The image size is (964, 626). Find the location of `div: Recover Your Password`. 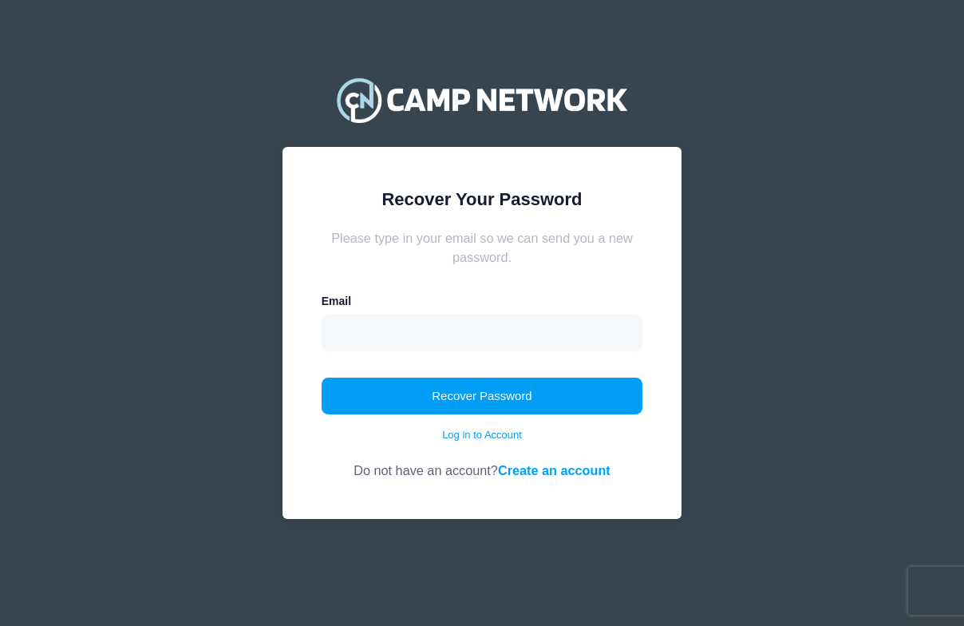

div: Recover Your Password is located at coordinates (482, 199).